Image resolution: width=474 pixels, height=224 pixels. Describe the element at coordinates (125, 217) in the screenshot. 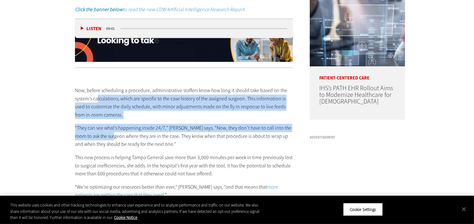

I see `a: More information about your privacy` at that location.